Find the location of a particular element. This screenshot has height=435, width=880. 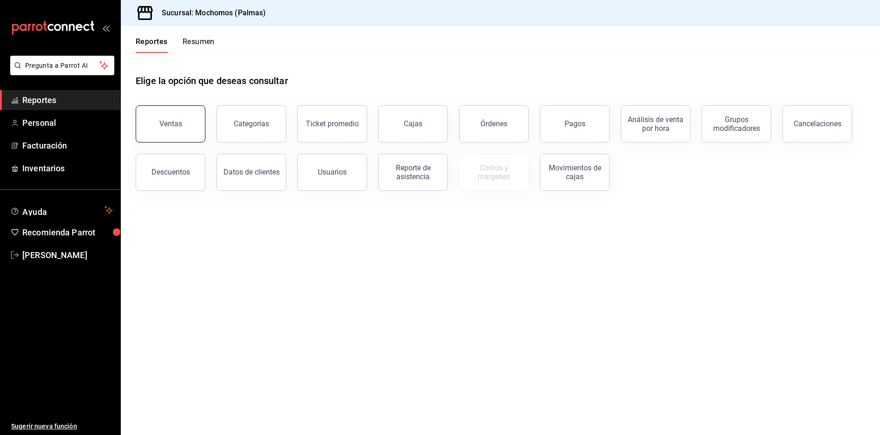

button: Usuarios is located at coordinates (332, 172).